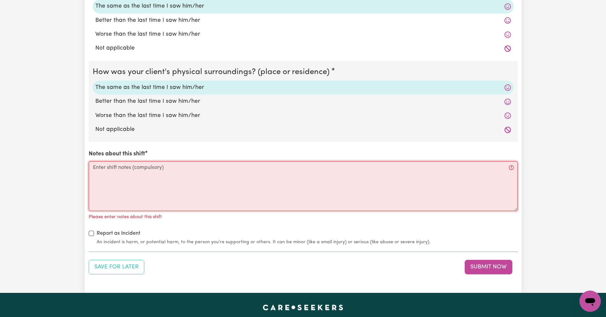 This screenshot has height=317, width=606. What do you see at coordinates (303, 308) in the screenshot?
I see `a: Careseekers home page` at bounding box center [303, 308].